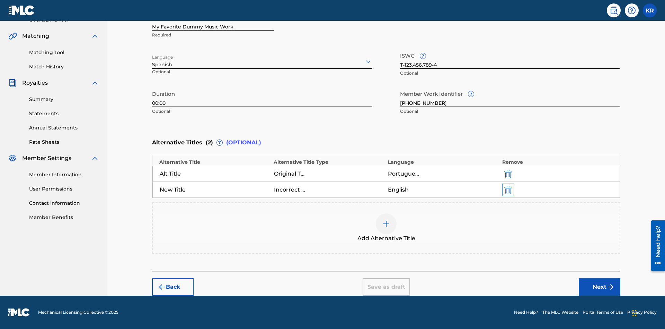 This screenshot has width=665, height=329. I want to click on p: Required, so click(213, 35).